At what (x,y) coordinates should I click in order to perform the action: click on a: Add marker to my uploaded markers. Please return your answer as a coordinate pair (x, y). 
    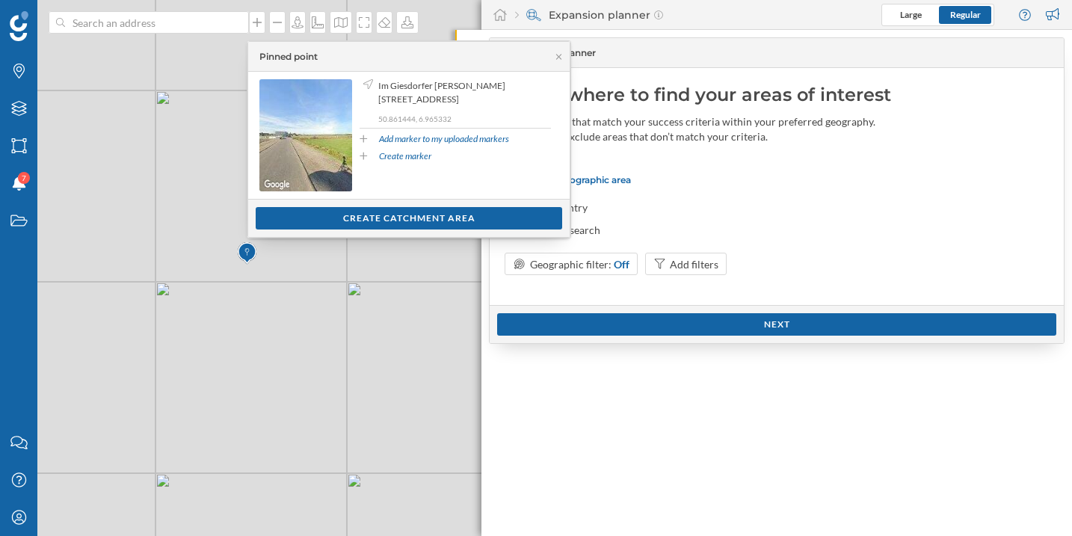
    Looking at the image, I should click on (444, 139).